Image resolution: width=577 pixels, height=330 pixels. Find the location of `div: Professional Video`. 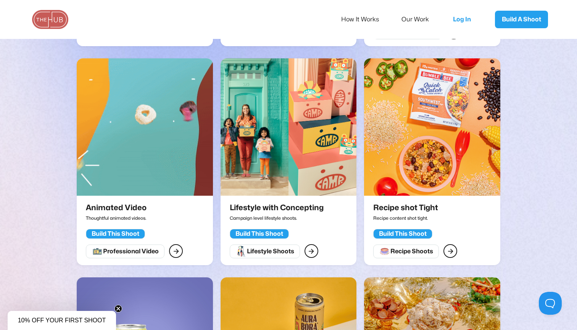

div: Professional Video is located at coordinates (131, 251).